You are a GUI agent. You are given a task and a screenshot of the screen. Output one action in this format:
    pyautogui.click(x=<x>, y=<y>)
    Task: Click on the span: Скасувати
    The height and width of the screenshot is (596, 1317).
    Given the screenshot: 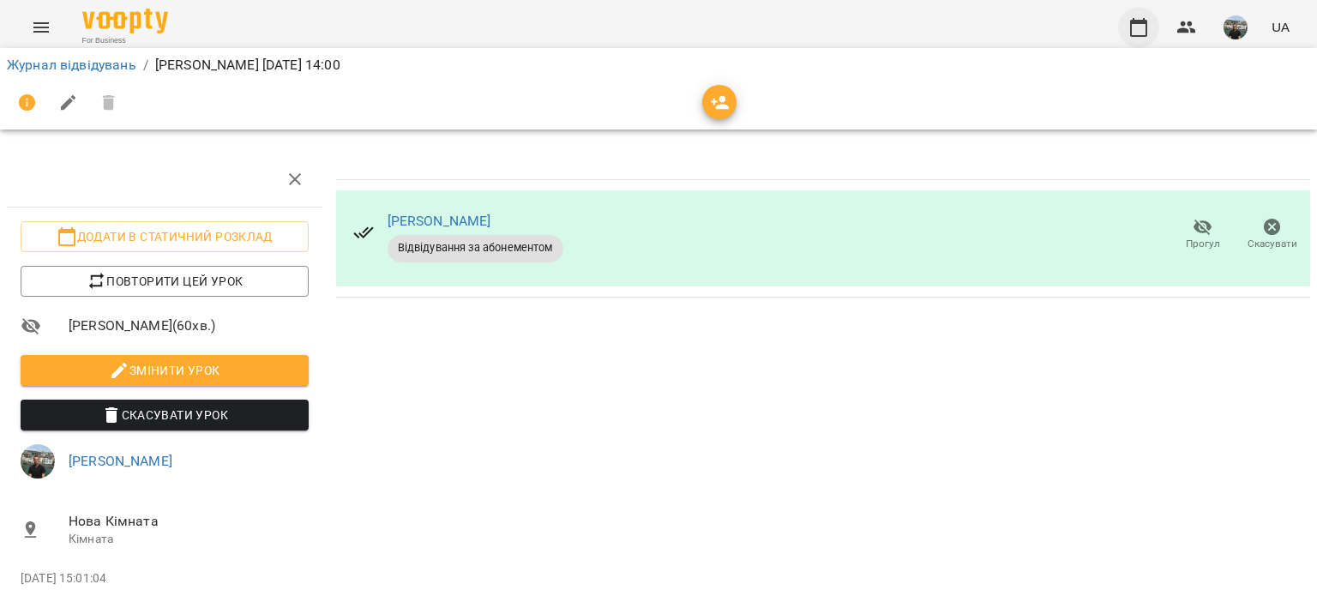 What is the action you would take?
    pyautogui.click(x=1273, y=244)
    